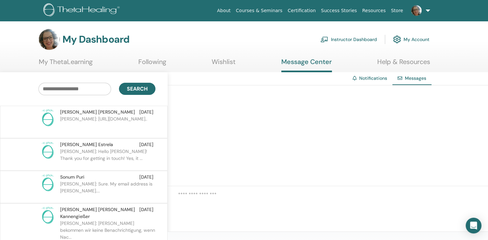 The width and height of the screenshot is (488, 240). What do you see at coordinates (223, 64) in the screenshot?
I see `a: Wishlist` at bounding box center [223, 64].